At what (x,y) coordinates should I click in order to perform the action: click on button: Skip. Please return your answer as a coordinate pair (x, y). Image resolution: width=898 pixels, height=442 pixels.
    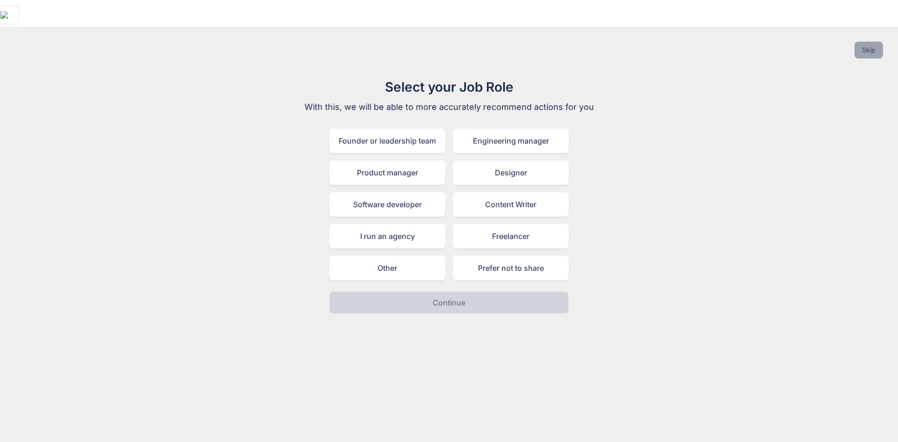
    Looking at the image, I should click on (868, 50).